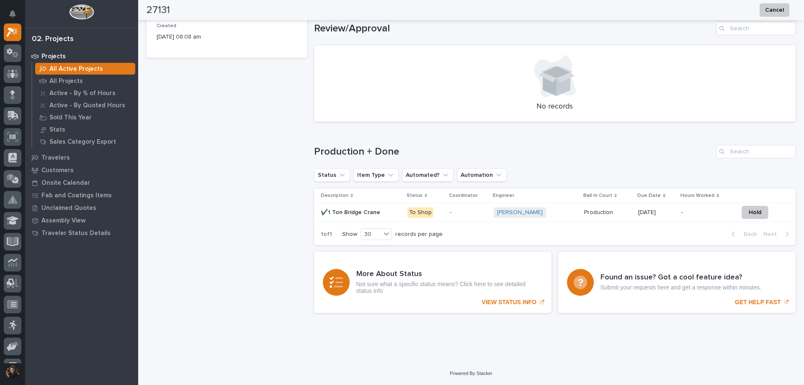  Describe the element at coordinates (680, 287) in the screenshot. I see `p: Submit your requests here and get a response within minutes.` at that location.